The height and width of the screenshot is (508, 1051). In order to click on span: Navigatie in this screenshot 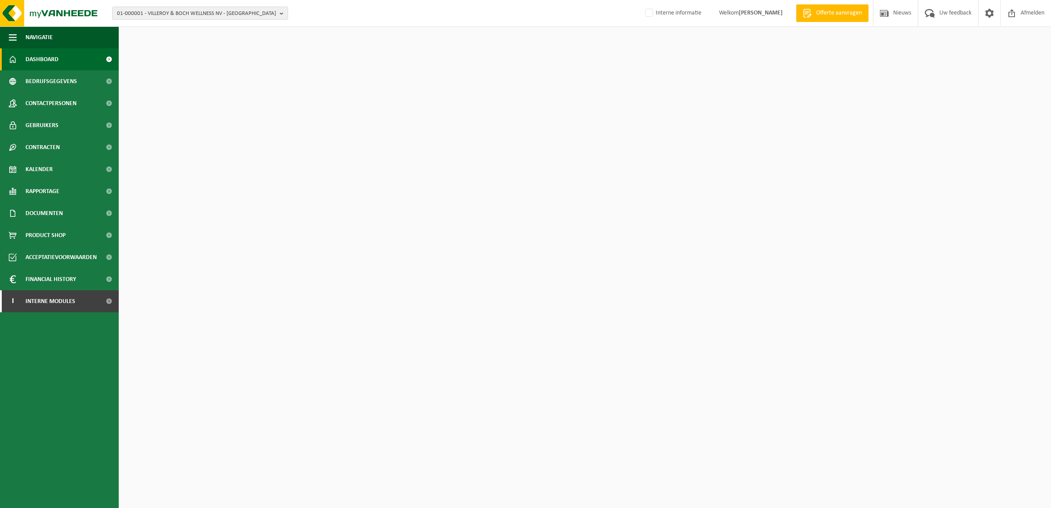, I will do `click(39, 37)`.